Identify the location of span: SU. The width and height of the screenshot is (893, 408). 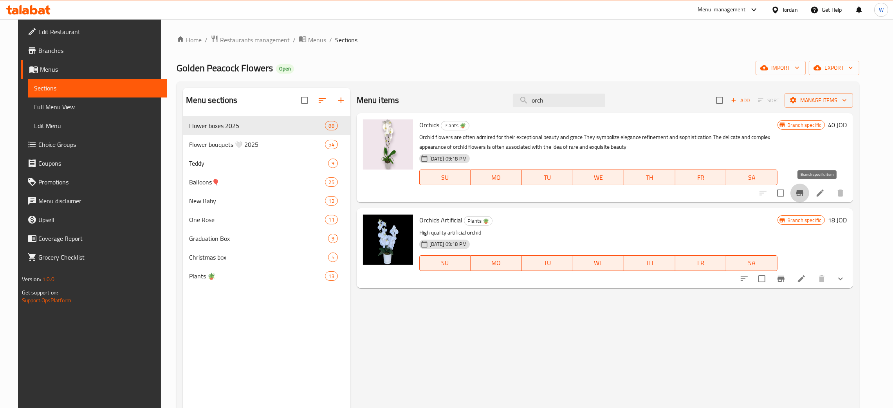
(445, 263).